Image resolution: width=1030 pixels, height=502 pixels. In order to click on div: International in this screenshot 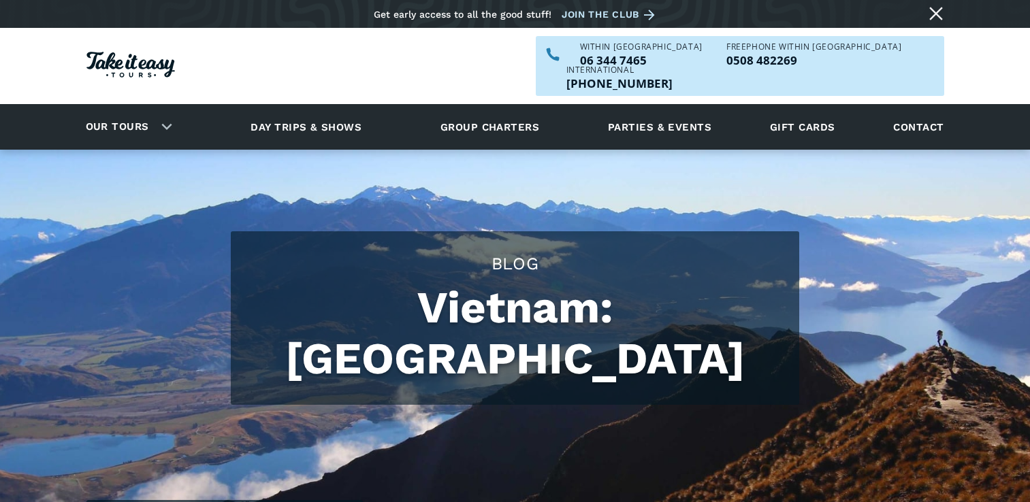, I will do `click(619, 70)`.